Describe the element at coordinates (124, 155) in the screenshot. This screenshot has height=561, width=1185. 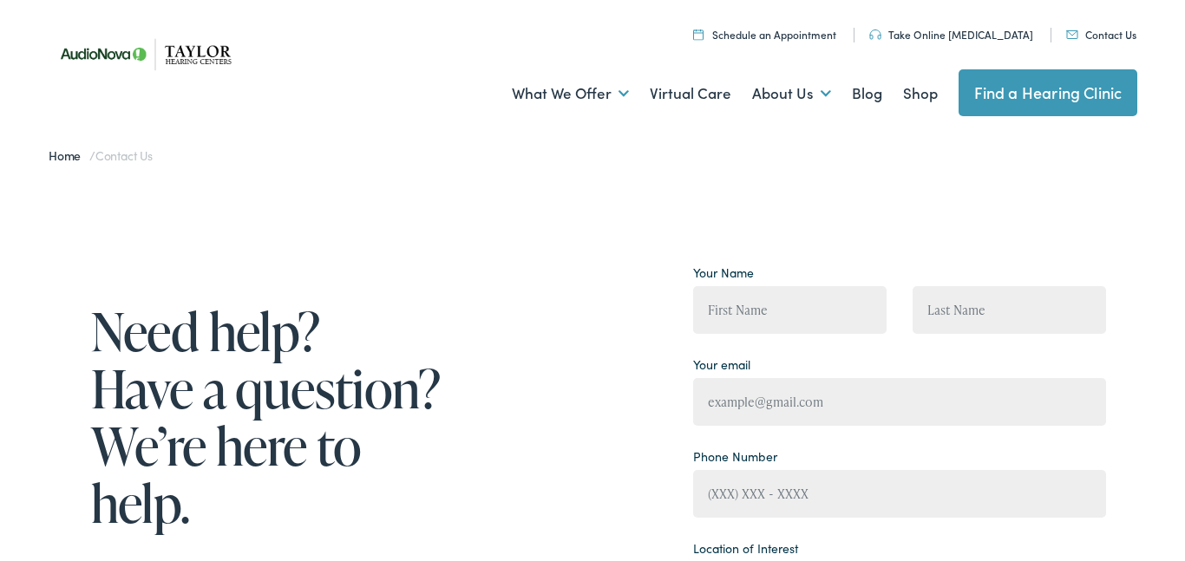
I see `span: Contact Us` at that location.